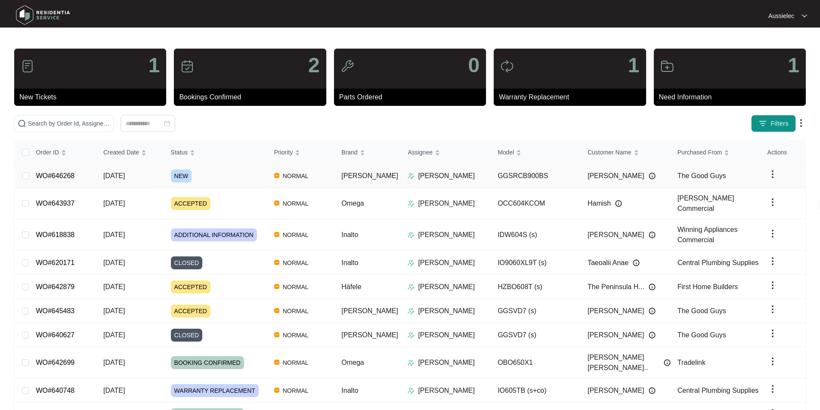 This screenshot has width=820, height=410. Describe the element at coordinates (214, 235) in the screenshot. I see `span: ADDITIONAL INFORMATION` at that location.